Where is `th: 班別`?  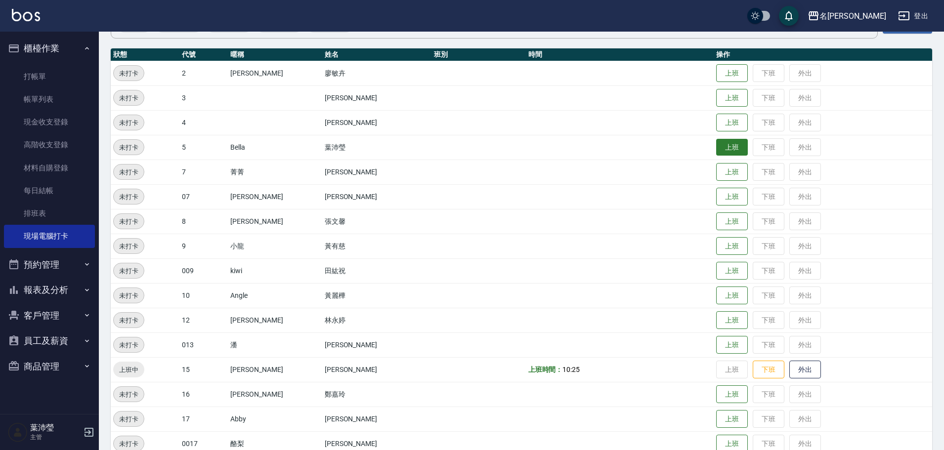 th: 班別 is located at coordinates (479, 55).